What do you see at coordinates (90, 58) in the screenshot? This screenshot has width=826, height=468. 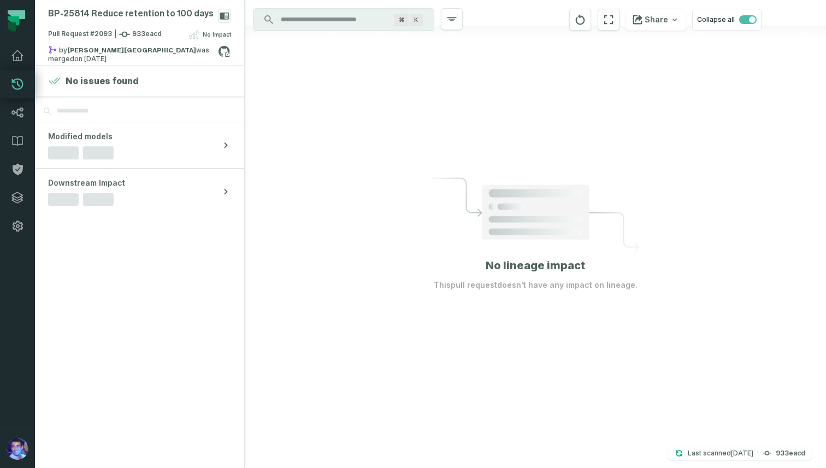 I see `relative-time: Nov 12, 2024, 11:59 AM GMT+2` at bounding box center [90, 58].